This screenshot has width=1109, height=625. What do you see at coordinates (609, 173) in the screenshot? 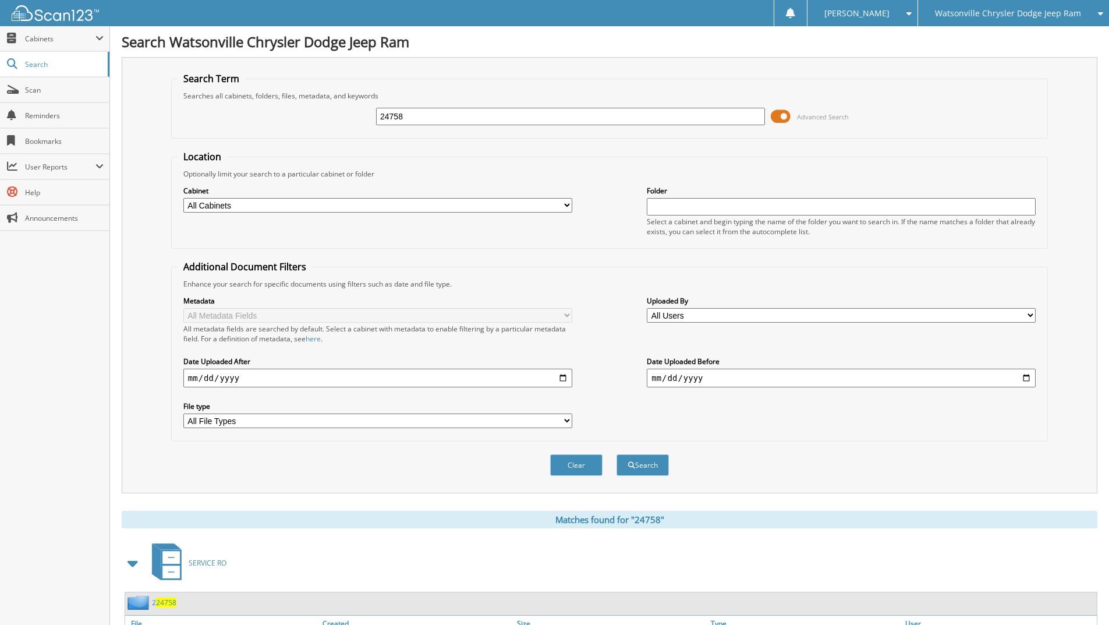
I see `div: Optionally limit your search to a particular cabinet or folder` at bounding box center [609, 173].